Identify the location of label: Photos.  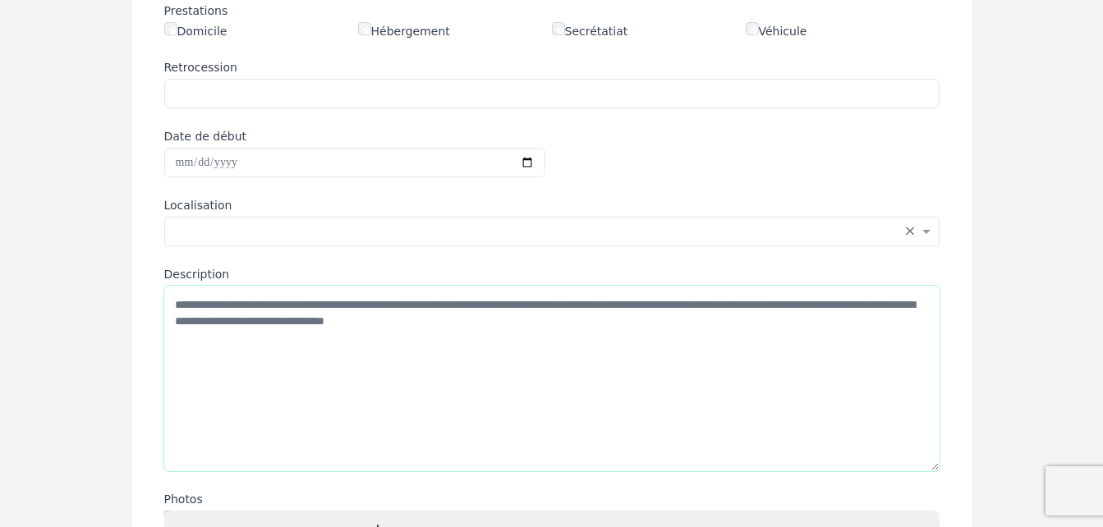
(552, 499).